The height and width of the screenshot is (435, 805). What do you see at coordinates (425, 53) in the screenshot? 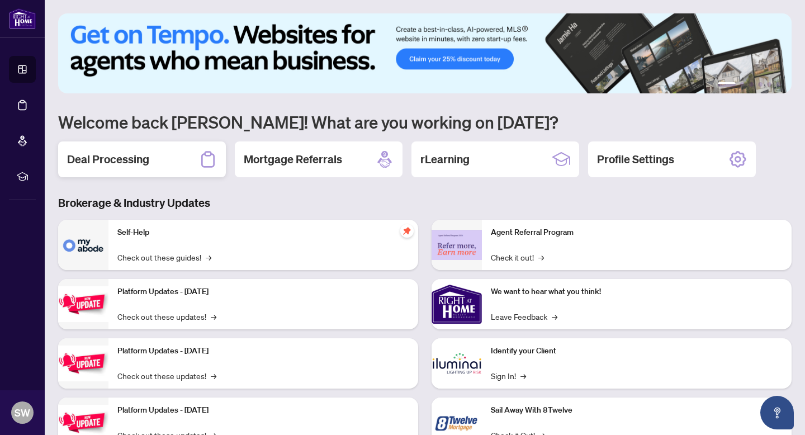
I see `img: Slide 0` at bounding box center [425, 53].